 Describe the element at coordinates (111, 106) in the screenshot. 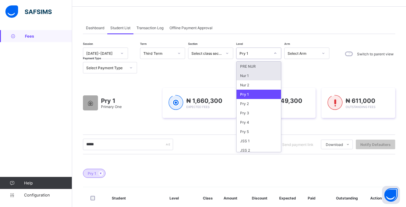

I see `span: Primary One` at that location.